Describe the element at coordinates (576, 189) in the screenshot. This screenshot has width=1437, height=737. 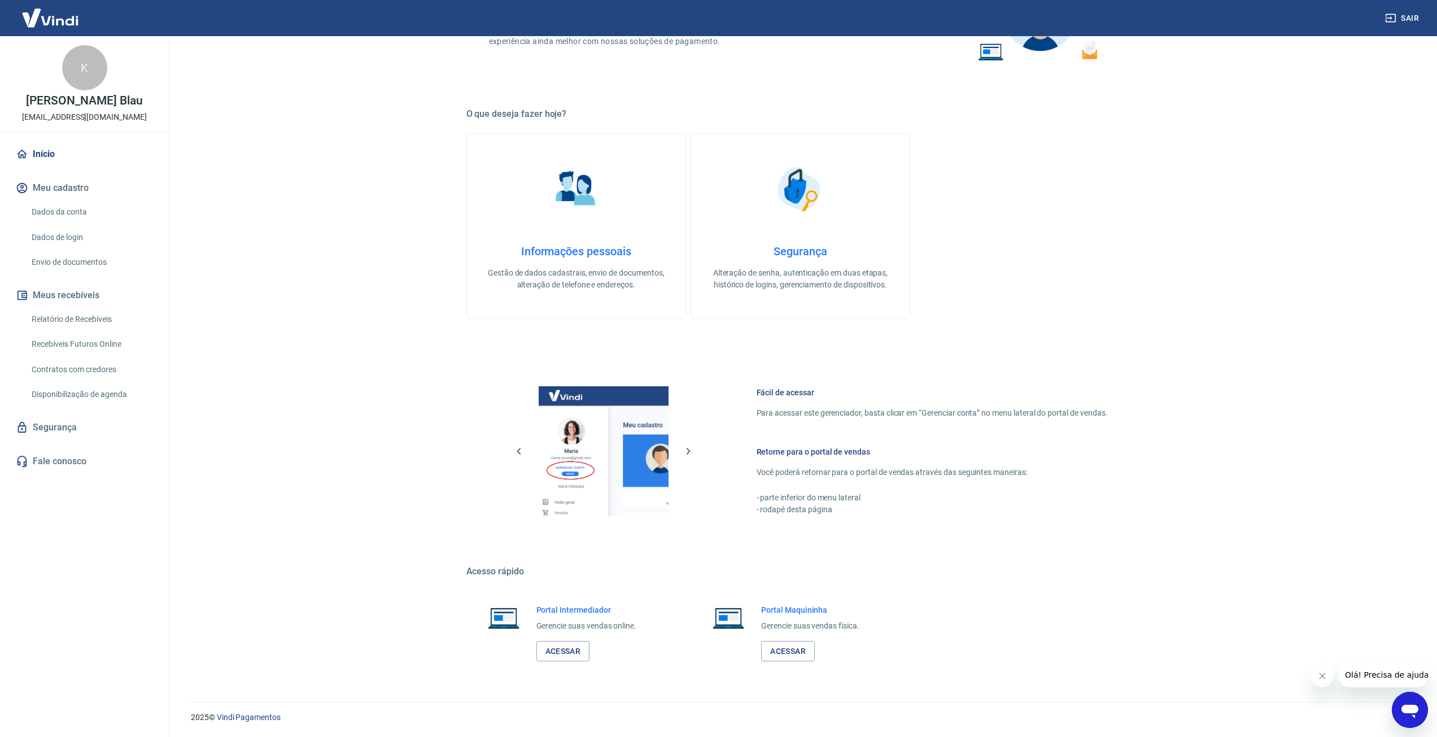
I see `img: Informações pessoais` at that location.